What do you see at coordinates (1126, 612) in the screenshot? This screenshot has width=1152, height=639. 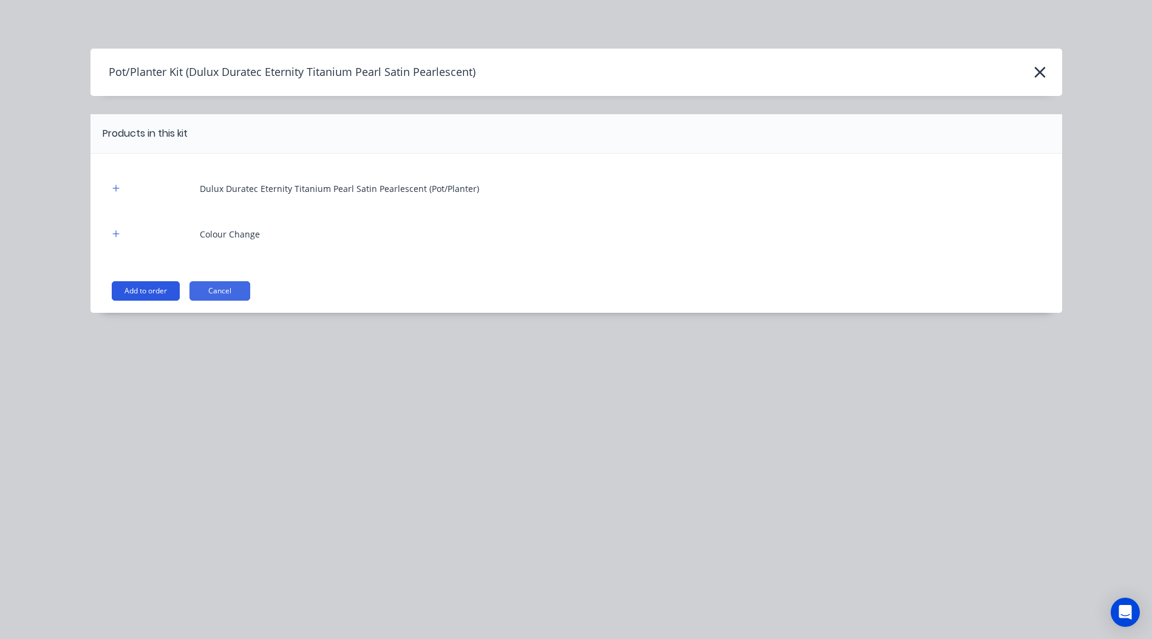 I see `div: Open Intercom Messenger` at bounding box center [1126, 612].